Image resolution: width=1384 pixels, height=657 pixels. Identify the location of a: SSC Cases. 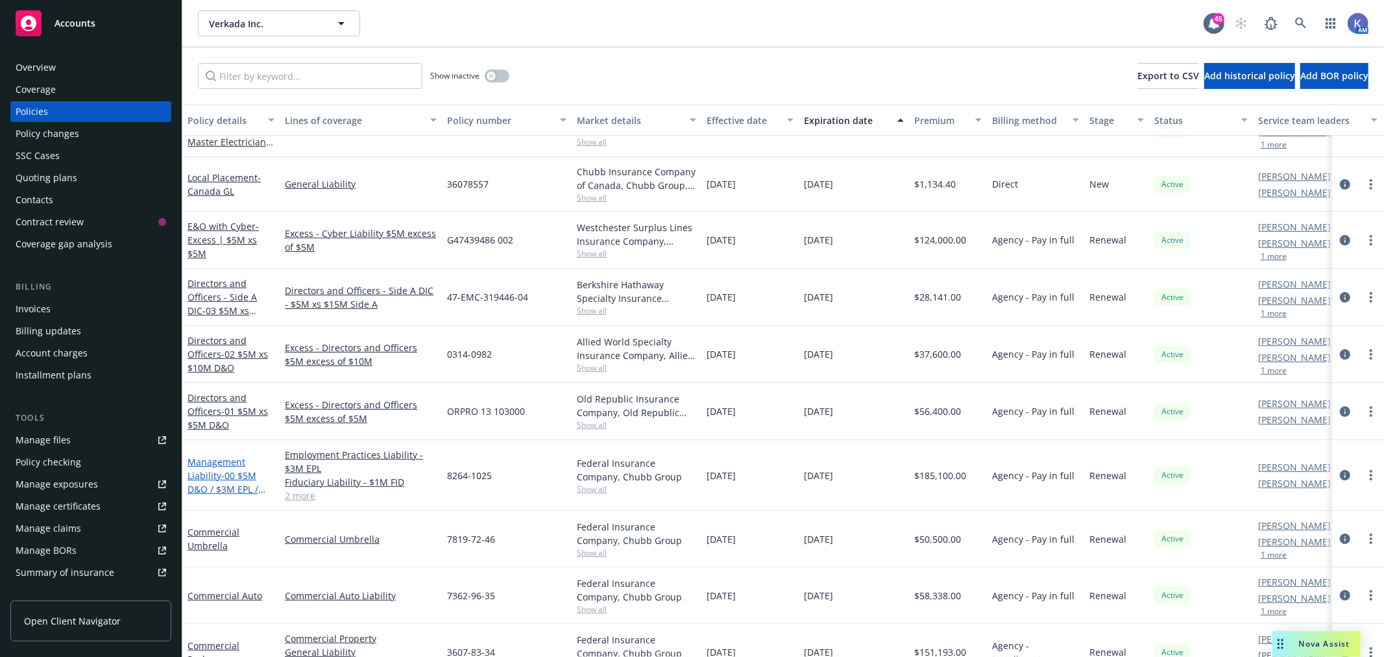
(91, 156).